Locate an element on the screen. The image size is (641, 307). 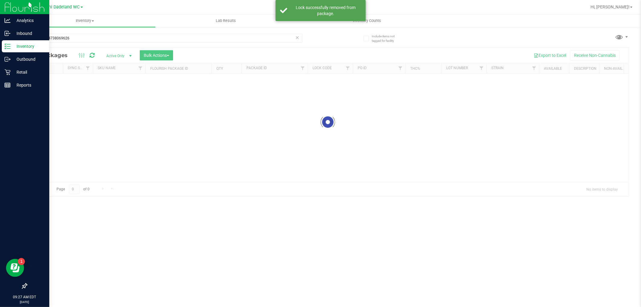
inline-svg: Inbound is located at coordinates (8, 33).